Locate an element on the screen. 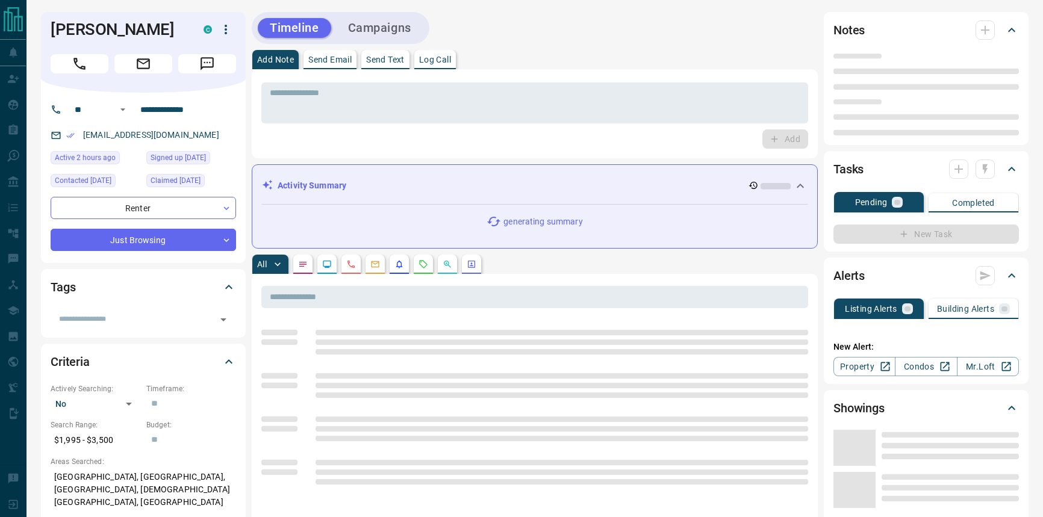 This screenshot has width=1043, height=517. p: New Alert: is located at coordinates (926, 347).